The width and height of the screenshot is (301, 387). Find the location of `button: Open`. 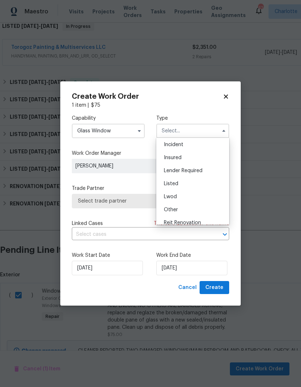

button: Open is located at coordinates (225, 234).